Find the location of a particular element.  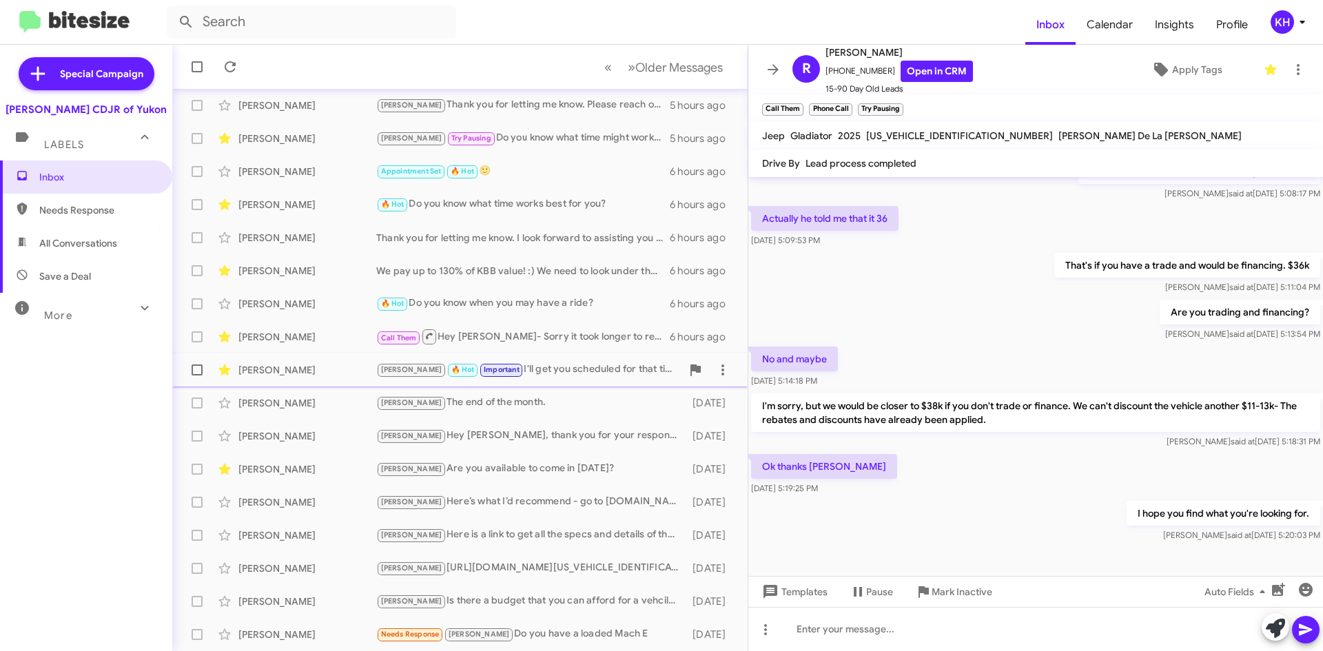

a: Inbox is located at coordinates (1050, 25).